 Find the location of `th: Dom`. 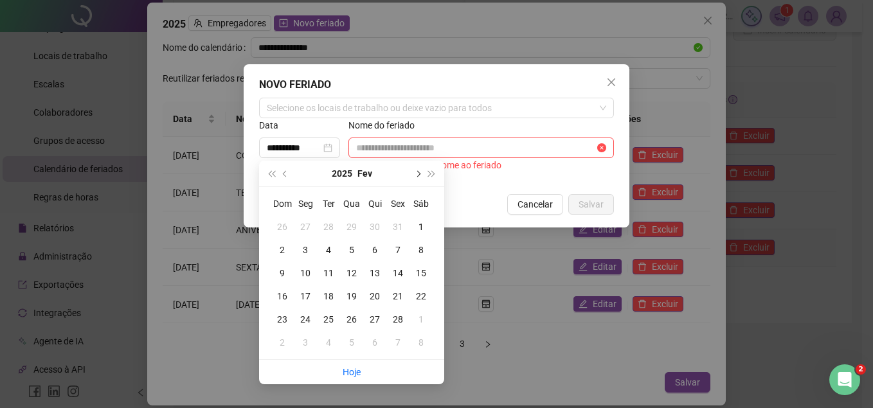

th: Dom is located at coordinates (282, 204).